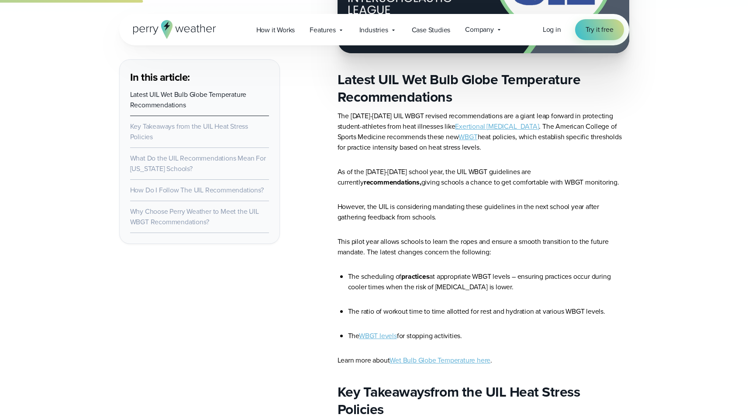  What do you see at coordinates (480, 30) in the screenshot?
I see `span: Company` at bounding box center [480, 30].